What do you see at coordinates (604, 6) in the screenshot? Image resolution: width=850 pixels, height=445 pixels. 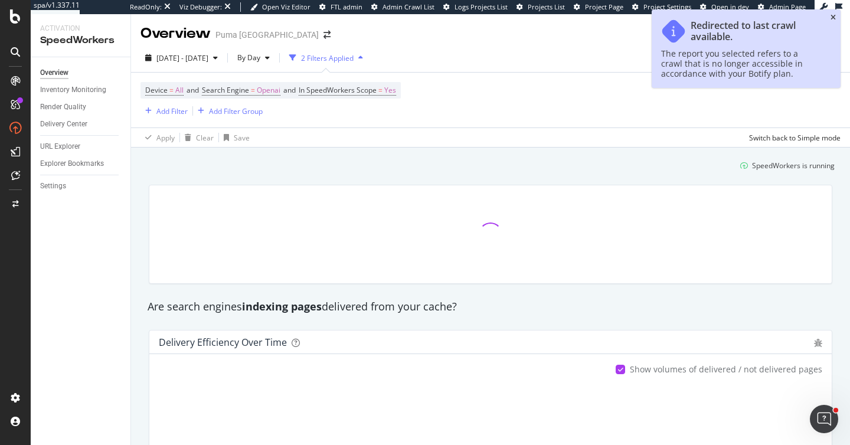 I see `span: Project Page` at bounding box center [604, 6].